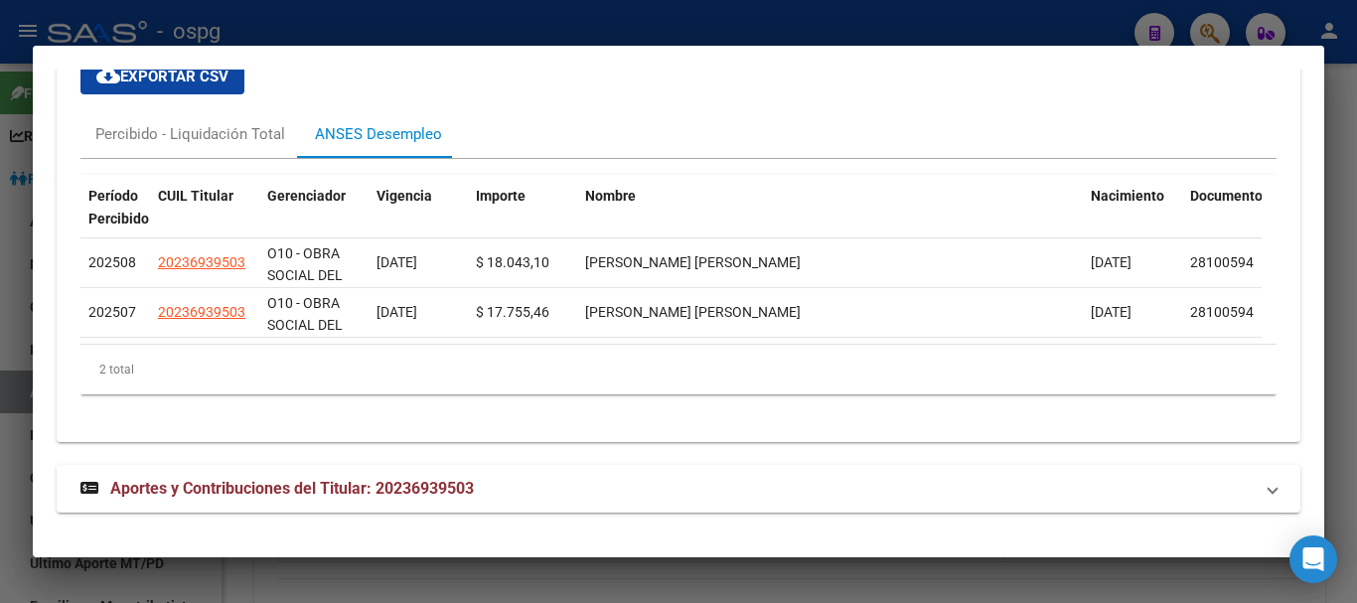 This screenshot has width=1357, height=603. What do you see at coordinates (610, 196) in the screenshot?
I see `span: Nombre` at bounding box center [610, 196].